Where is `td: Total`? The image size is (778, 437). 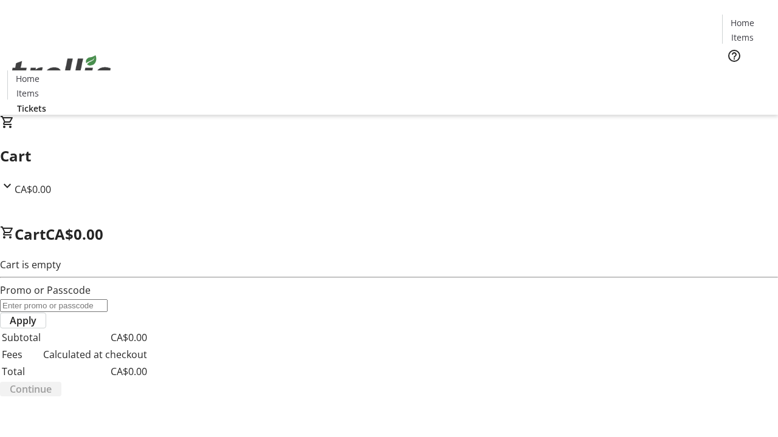 td: Total is located at coordinates (21, 372).